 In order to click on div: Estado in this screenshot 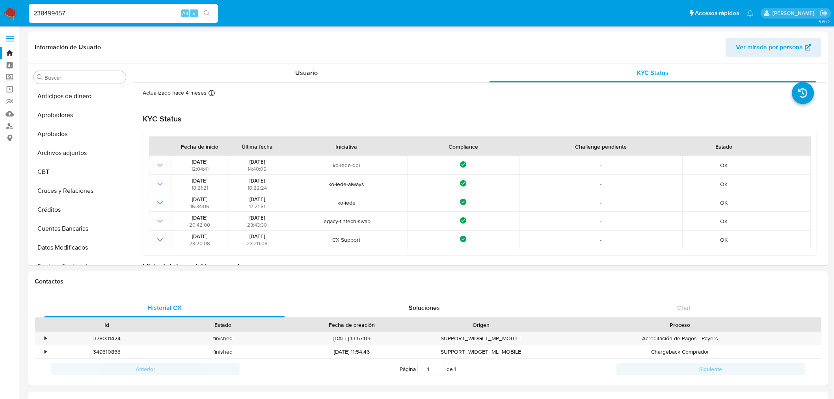, I will do `click(223, 325)`.